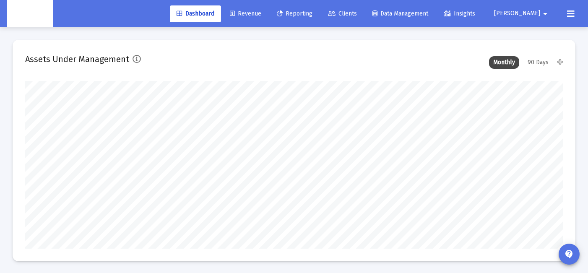 The height and width of the screenshot is (273, 588). What do you see at coordinates (342, 13) in the screenshot?
I see `span: Clients` at bounding box center [342, 13].